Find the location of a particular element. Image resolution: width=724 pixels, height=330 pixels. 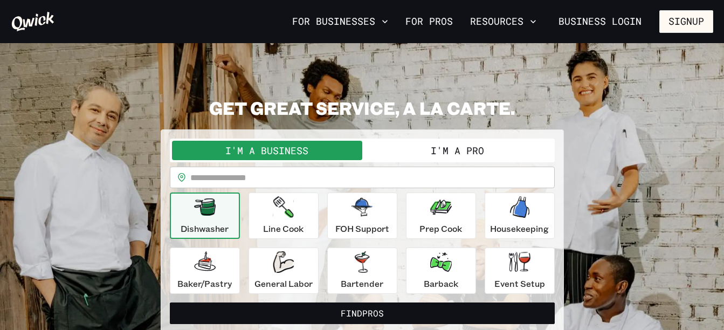

p: FOH Support is located at coordinates (362, 229).